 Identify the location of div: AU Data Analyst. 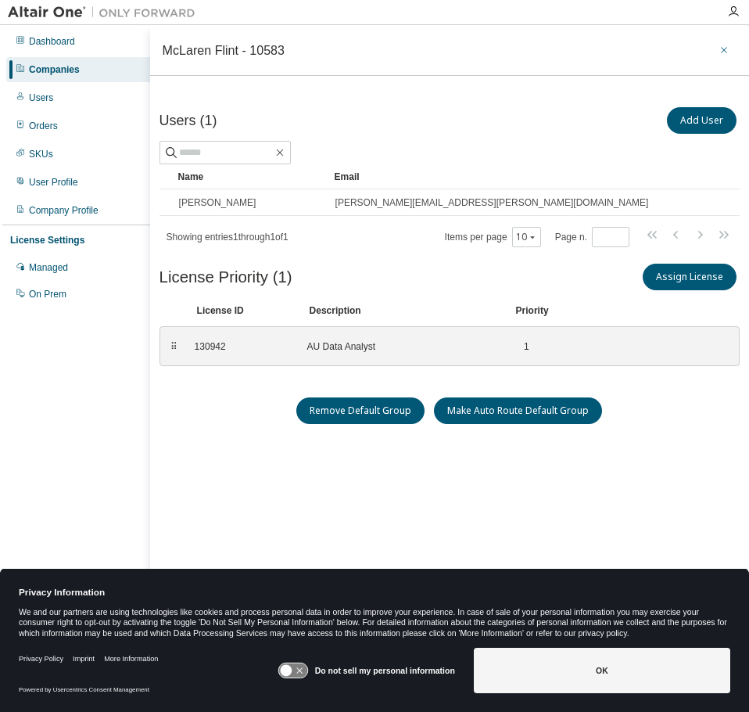
(401, 346).